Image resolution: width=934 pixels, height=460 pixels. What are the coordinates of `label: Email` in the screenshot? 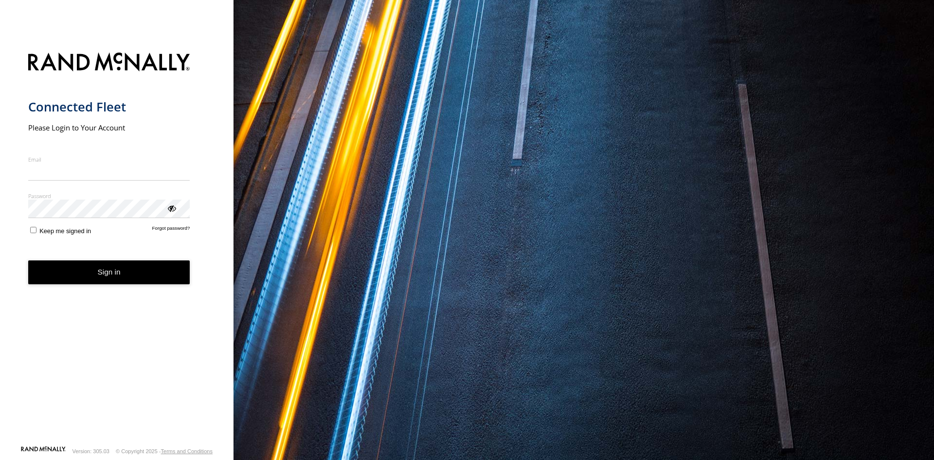 It's located at (109, 159).